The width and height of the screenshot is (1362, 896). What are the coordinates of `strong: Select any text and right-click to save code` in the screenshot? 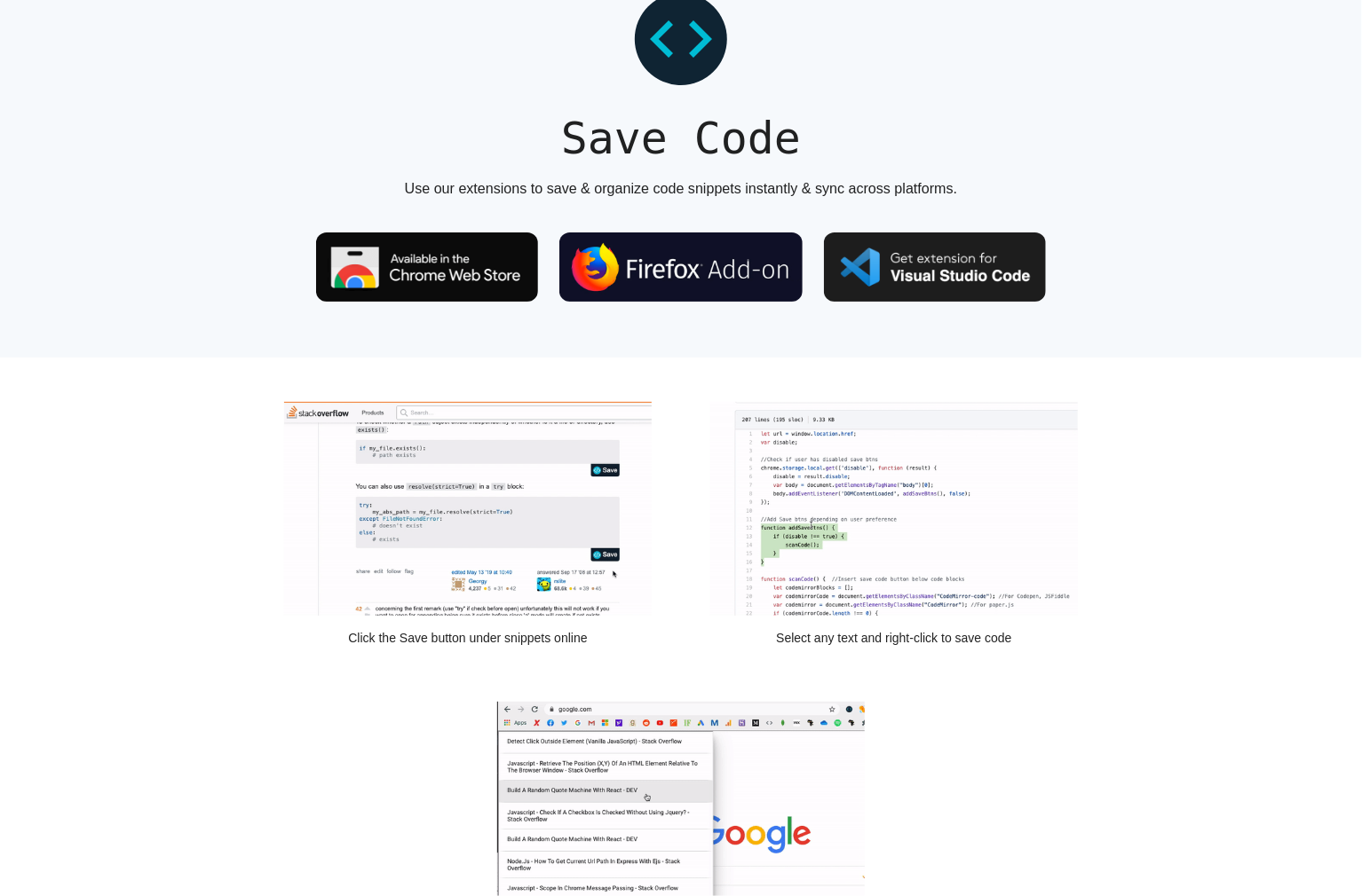 It's located at (893, 638).